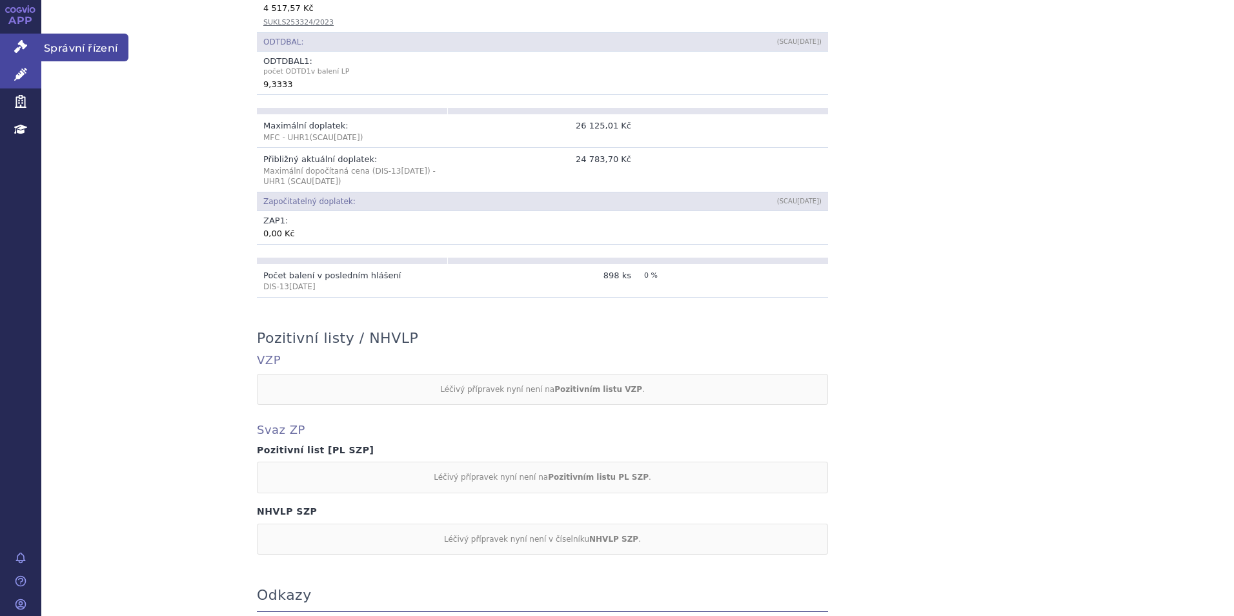  What do you see at coordinates (352, 286) in the screenshot?
I see `p: DIS-13` at bounding box center [352, 286].